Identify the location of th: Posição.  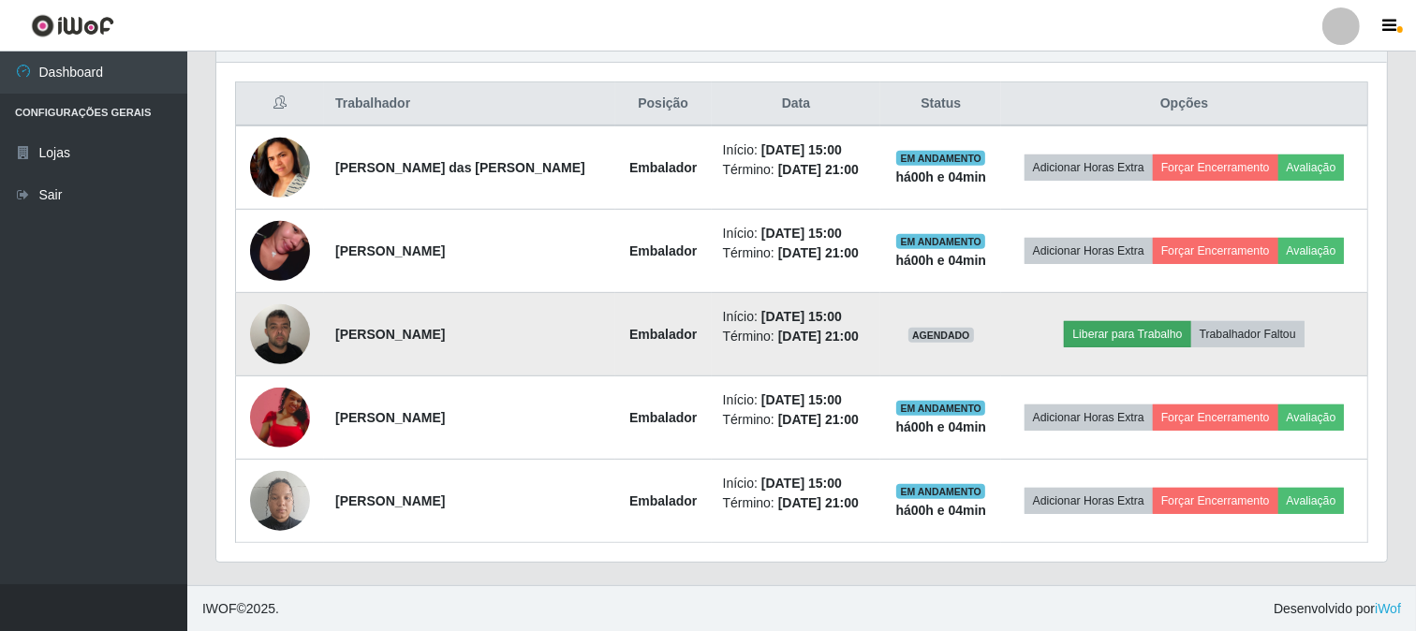
(663, 104).